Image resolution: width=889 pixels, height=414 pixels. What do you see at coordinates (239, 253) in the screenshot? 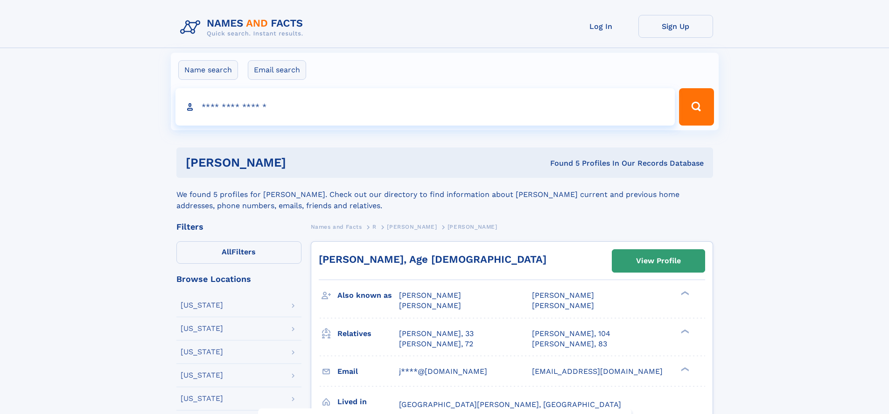
I see `label: Filters` at bounding box center [239, 253].